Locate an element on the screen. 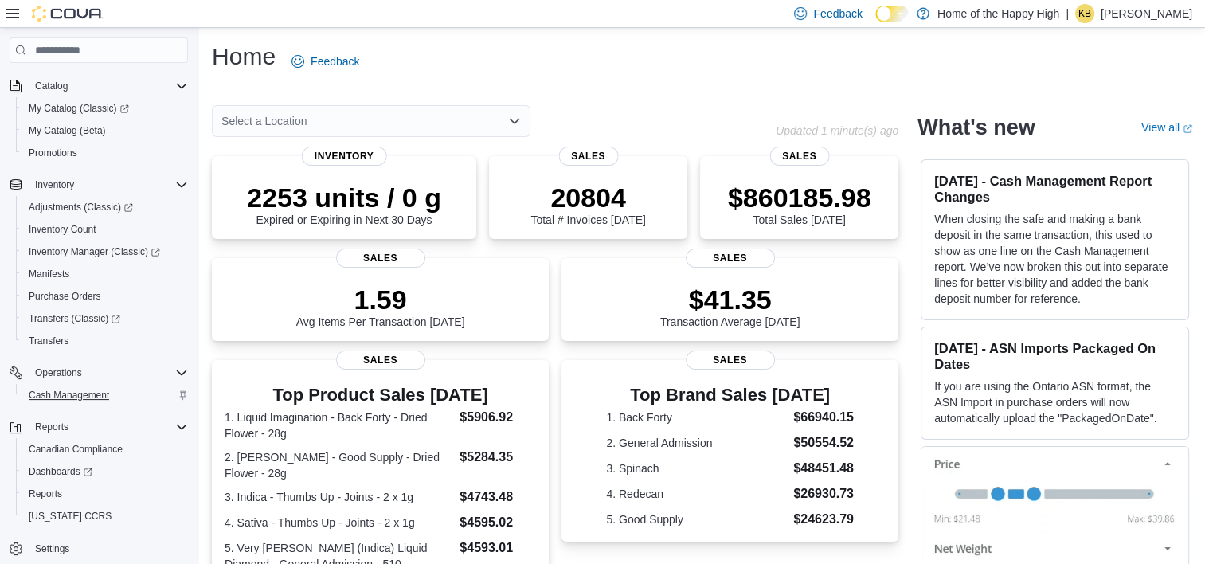  span: Inventory Manager (Classic) is located at coordinates (105, 252).